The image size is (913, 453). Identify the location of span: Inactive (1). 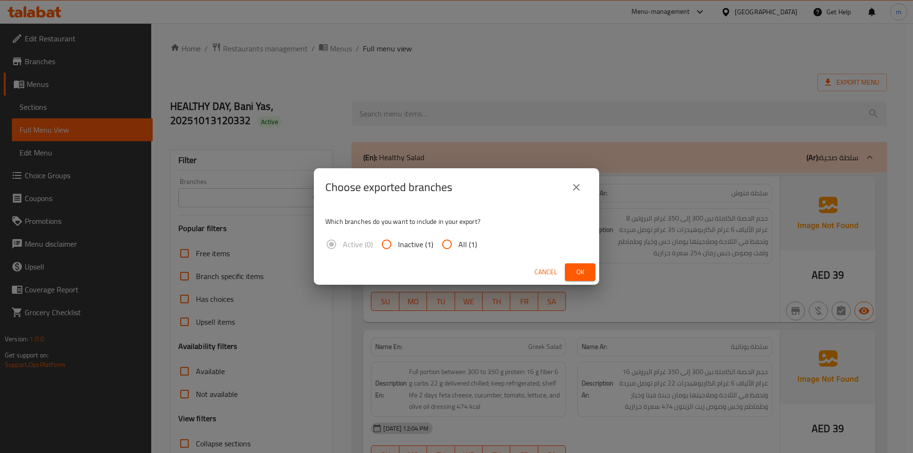
(415, 244).